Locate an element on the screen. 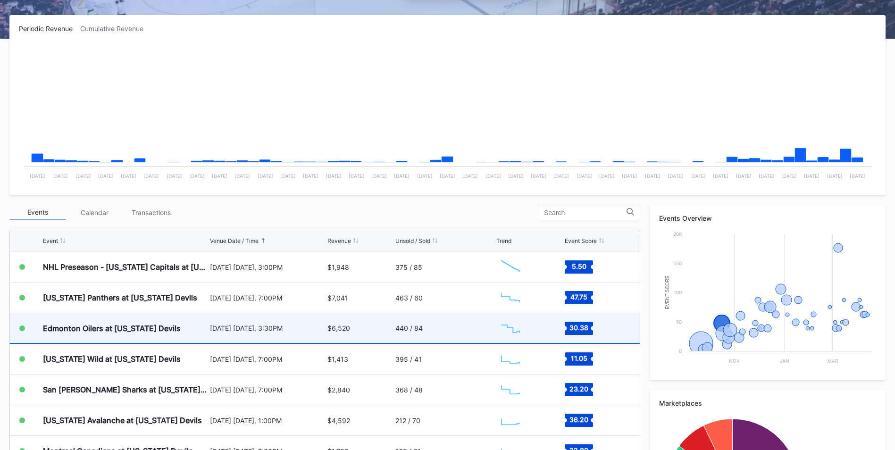  div: $1,948 is located at coordinates (338, 267).